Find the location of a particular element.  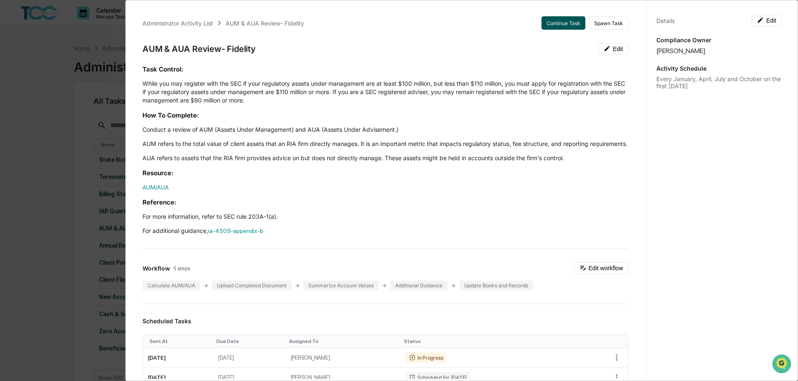

a: 🔎Data Lookup is located at coordinates (31, 125).